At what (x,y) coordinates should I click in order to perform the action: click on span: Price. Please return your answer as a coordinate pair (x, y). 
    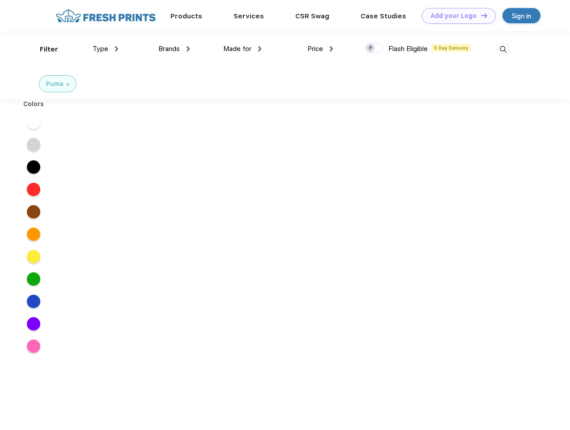
    Looking at the image, I should click on (315, 49).